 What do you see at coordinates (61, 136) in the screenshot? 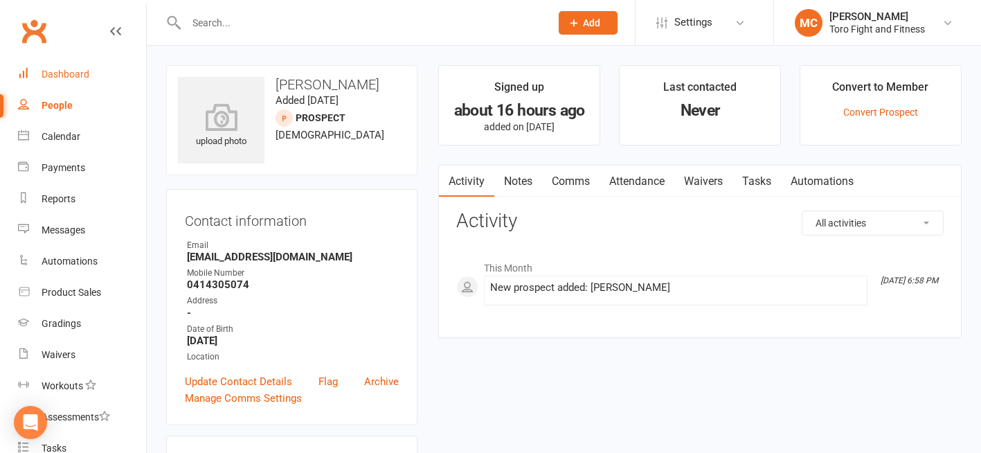
I see `div: Calendar` at bounding box center [61, 136].